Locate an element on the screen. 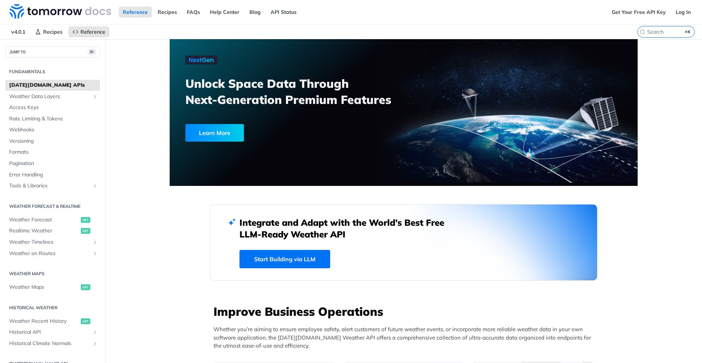 Image resolution: width=702 pixels, height=363 pixels. span: Webhooks is located at coordinates (53, 130).